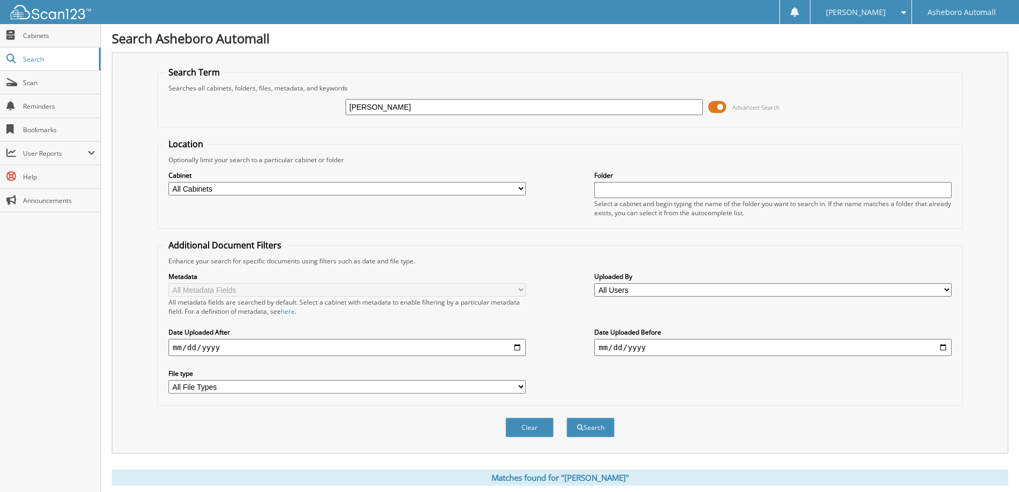 This screenshot has width=1019, height=492. I want to click on legend: Location, so click(186, 144).